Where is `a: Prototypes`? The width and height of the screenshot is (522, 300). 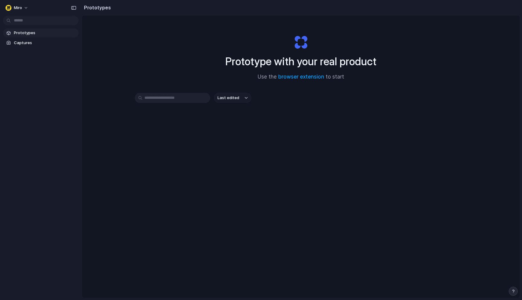
a: Prototypes is located at coordinates (41, 33).